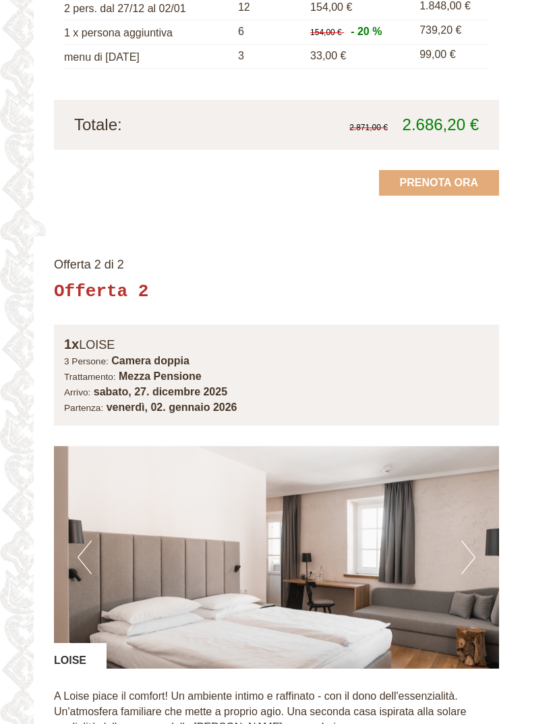 The width and height of the screenshot is (553, 724). I want to click on div: Totale:, so click(170, 125).